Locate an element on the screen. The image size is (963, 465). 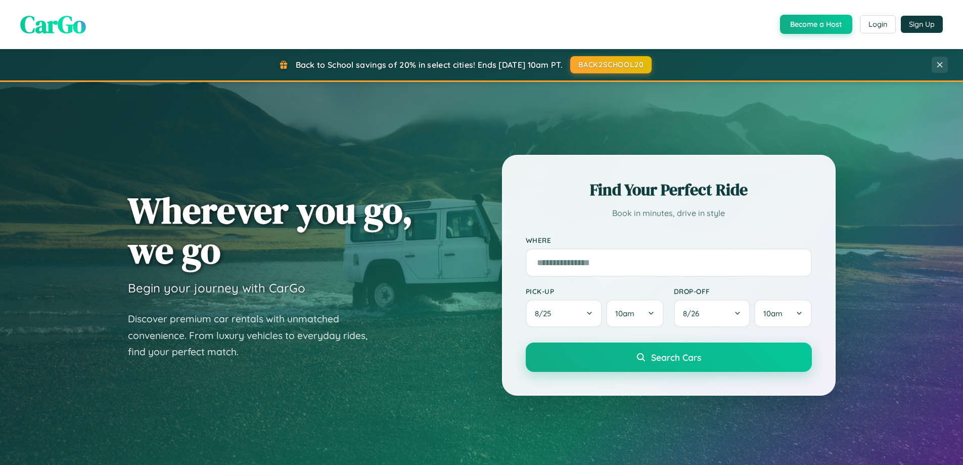
button: Login is located at coordinates (878, 24).